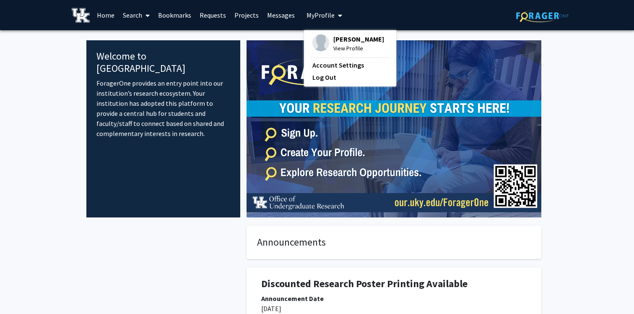  Describe the element at coordinates (359, 48) in the screenshot. I see `span: View Profile` at that location.